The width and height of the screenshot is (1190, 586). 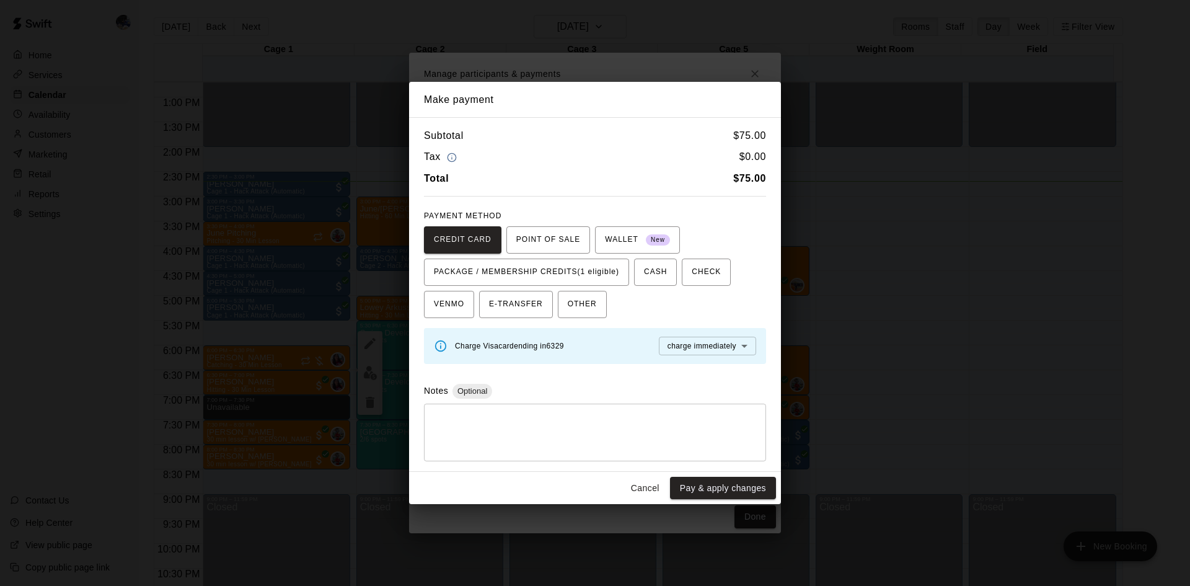 What do you see at coordinates (749, 178) in the screenshot?
I see `b: $ 75.00` at bounding box center [749, 178].